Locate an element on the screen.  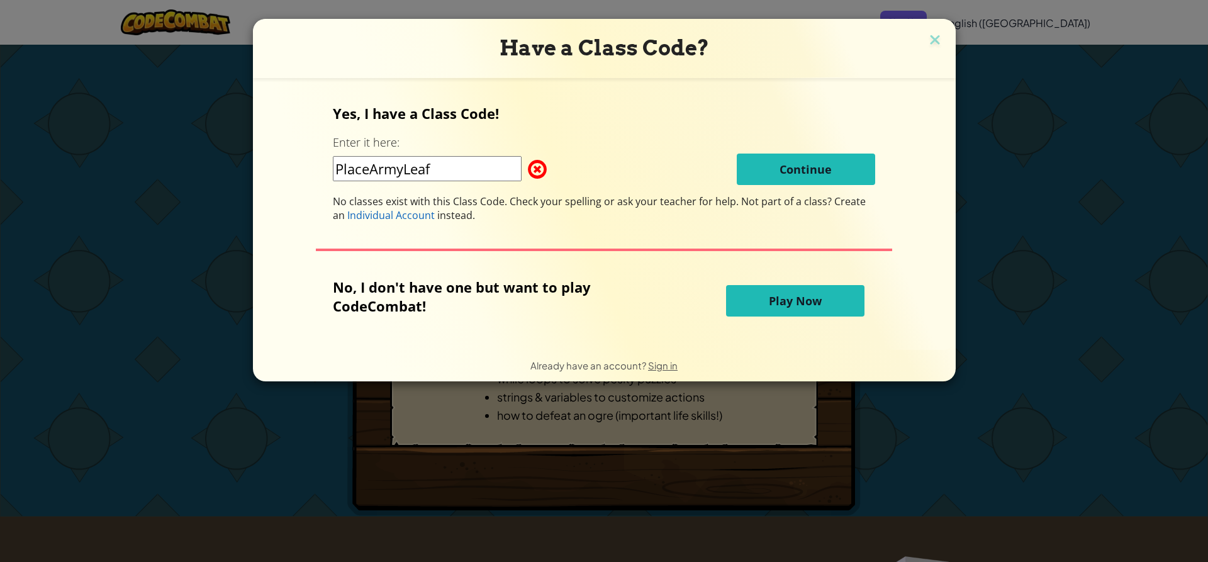
span: Continue is located at coordinates (805, 169).